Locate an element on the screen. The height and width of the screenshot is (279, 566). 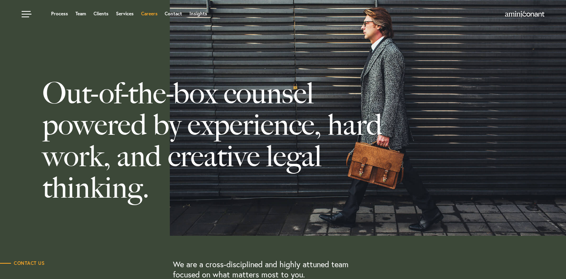
a: Services is located at coordinates (125, 14).